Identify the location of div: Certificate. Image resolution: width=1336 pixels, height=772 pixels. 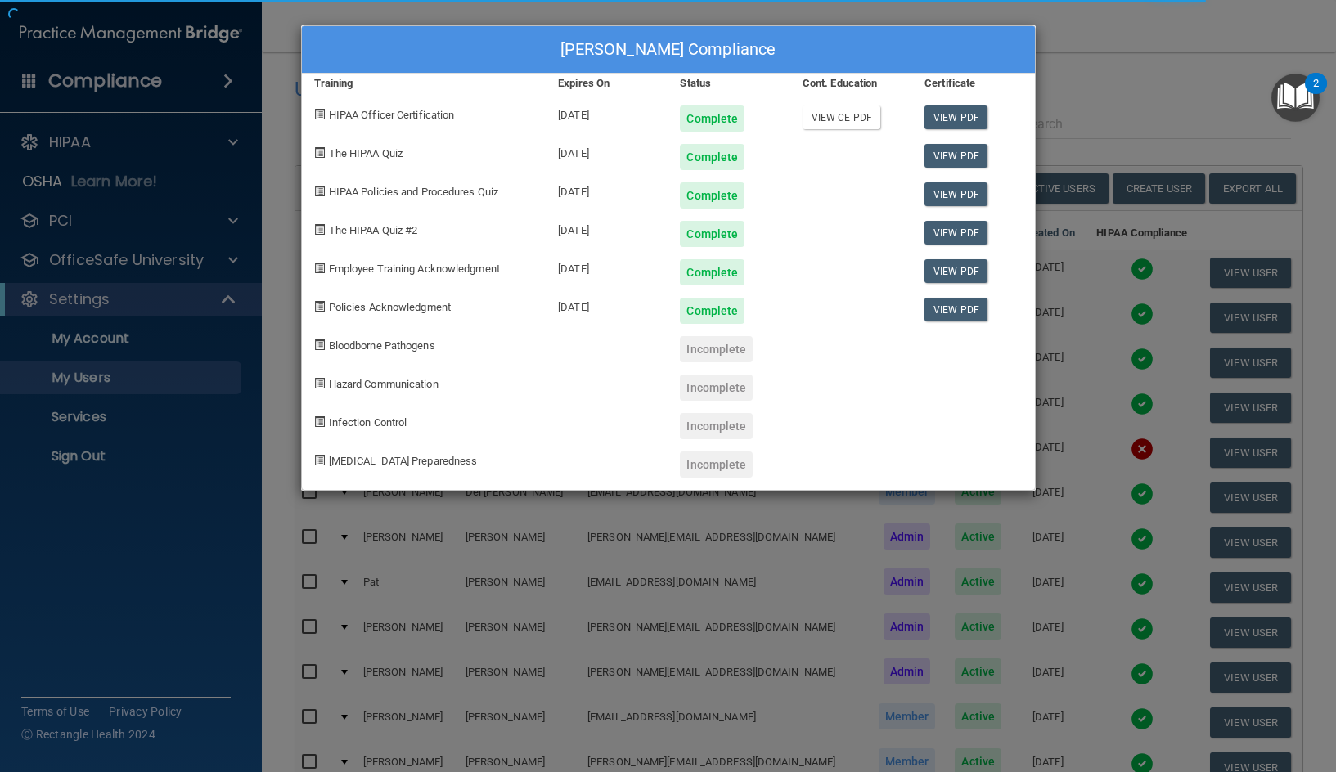
(972, 83).